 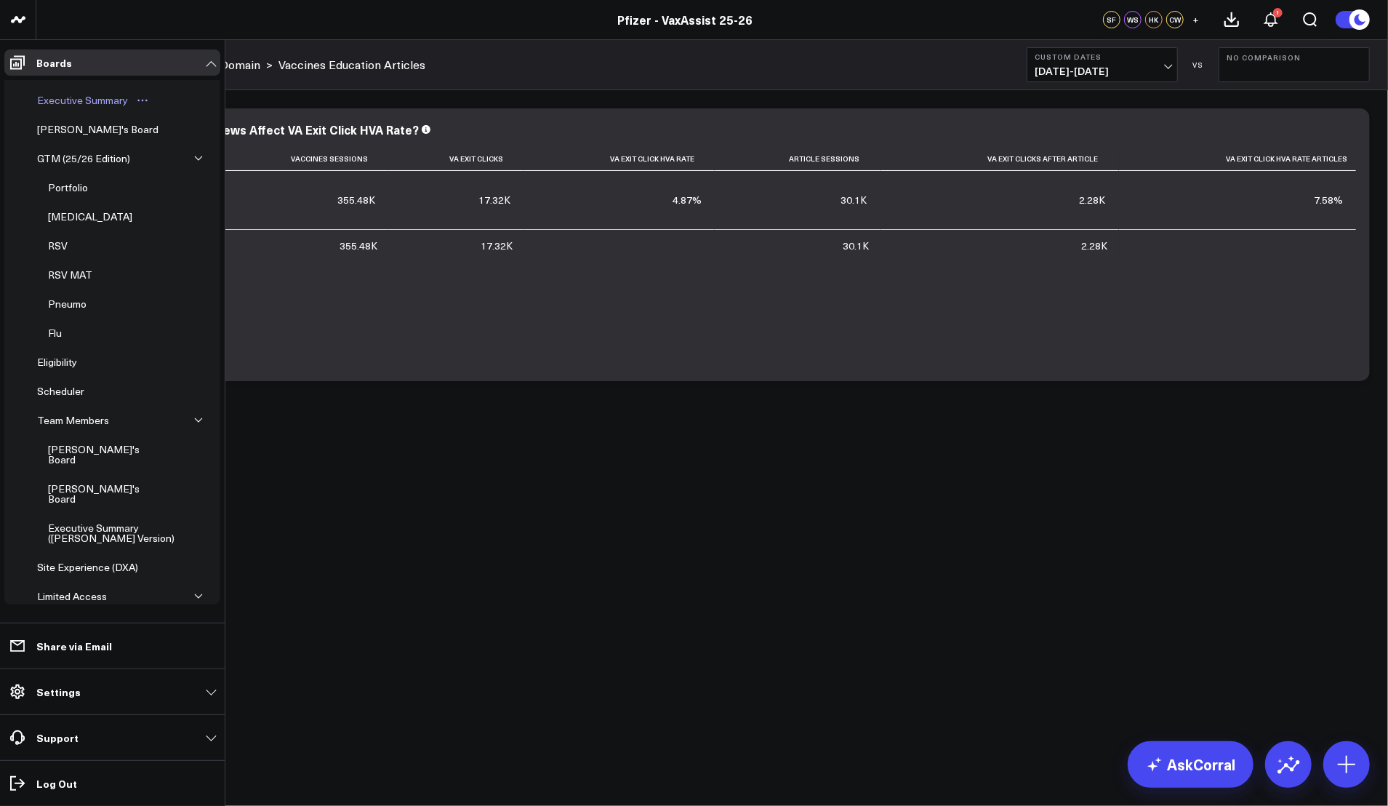 I want to click on a: Pfizer - VaxAssist 25-26, so click(x=685, y=20).